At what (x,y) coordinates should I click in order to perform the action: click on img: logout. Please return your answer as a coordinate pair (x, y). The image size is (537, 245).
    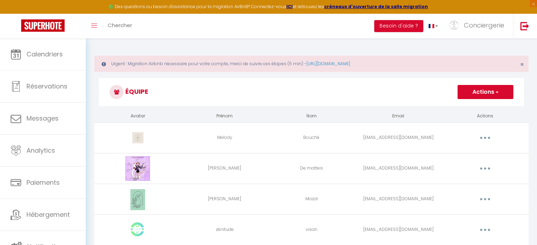
    Looking at the image, I should click on (525, 26).